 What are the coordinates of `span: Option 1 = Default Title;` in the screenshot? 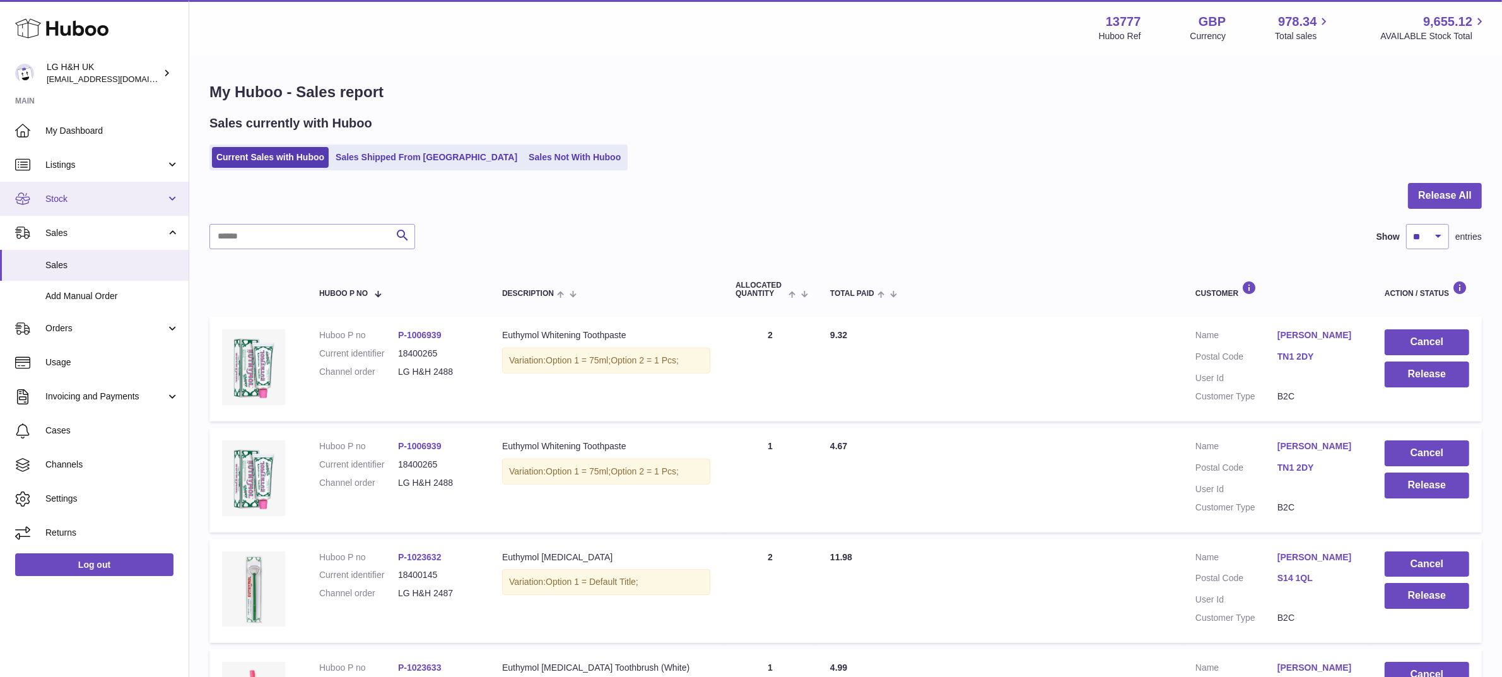 It's located at (592, 582).